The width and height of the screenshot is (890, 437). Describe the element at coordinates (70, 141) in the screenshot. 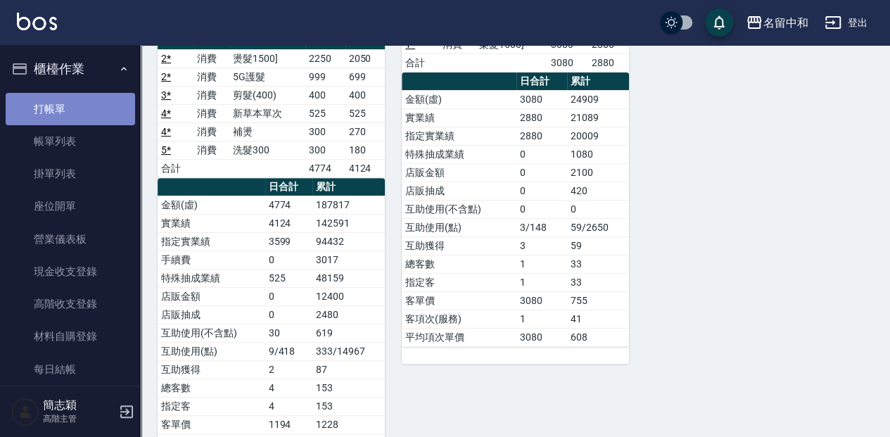

I see `a: 帳單列表` at that location.